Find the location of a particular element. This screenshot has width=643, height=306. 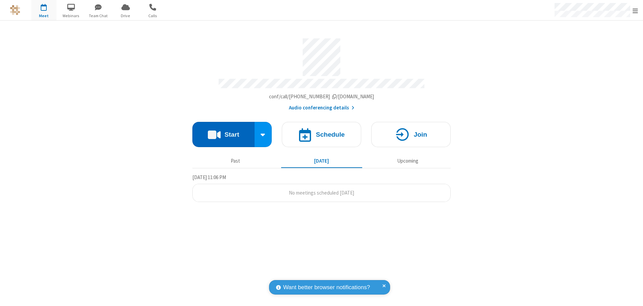

button: Upcoming is located at coordinates (408, 161).